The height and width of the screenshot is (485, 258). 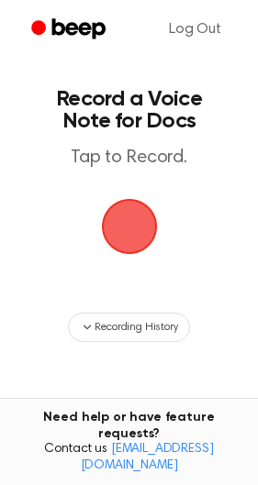 What do you see at coordinates (136, 328) in the screenshot?
I see `span: Recording History` at bounding box center [136, 328].